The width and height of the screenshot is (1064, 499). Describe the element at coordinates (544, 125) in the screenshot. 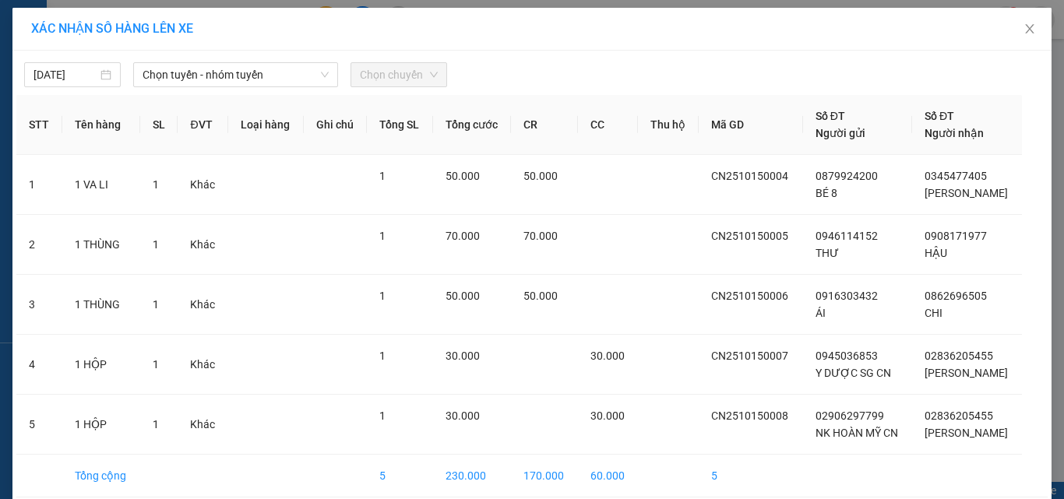

I see `th: CR` at that location.